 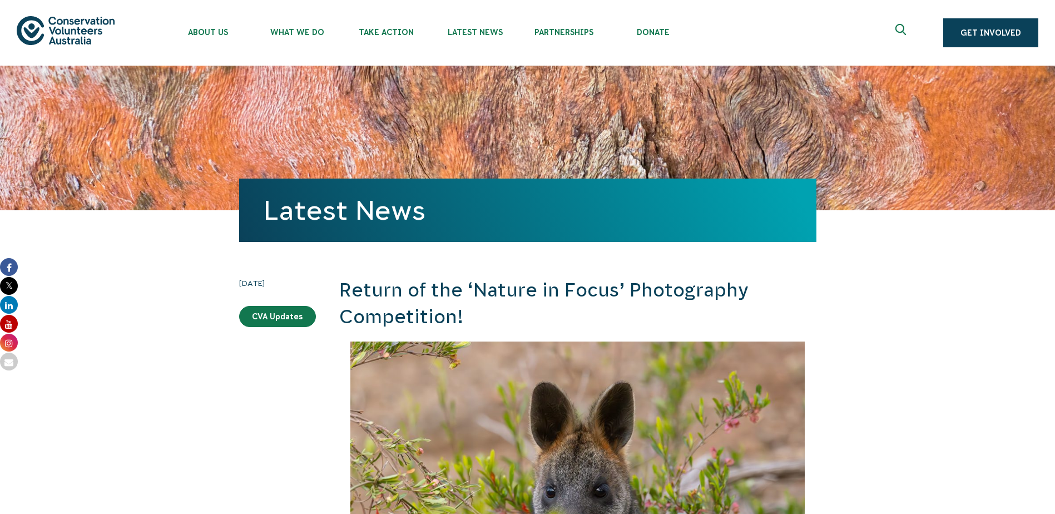 What do you see at coordinates (66, 30) in the screenshot?
I see `img: logo.svg` at bounding box center [66, 30].